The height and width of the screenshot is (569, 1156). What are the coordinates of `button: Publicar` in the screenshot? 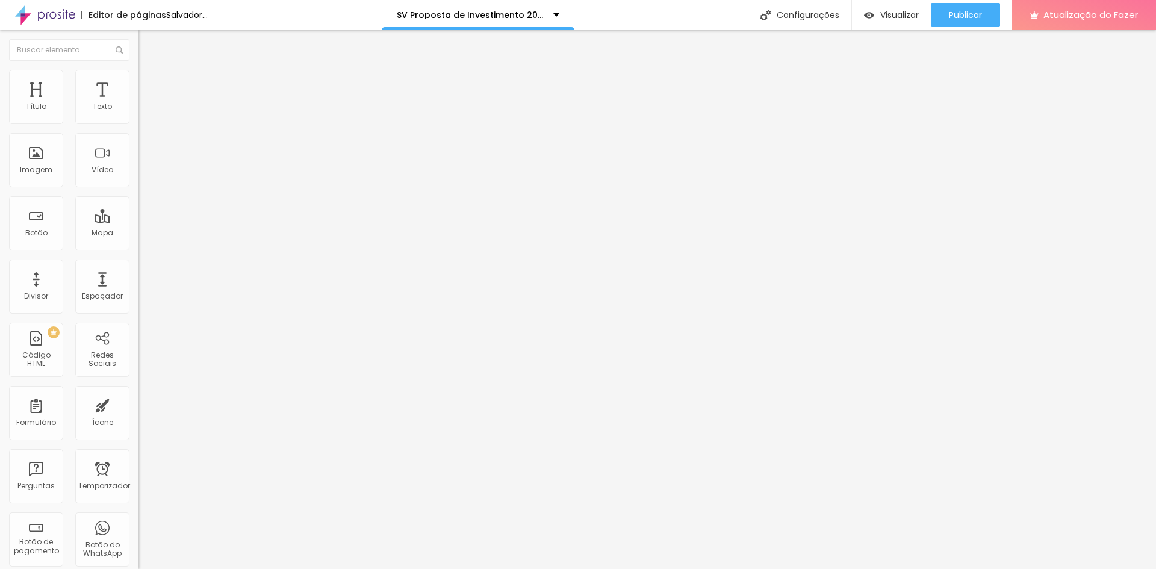 It's located at (965, 15).